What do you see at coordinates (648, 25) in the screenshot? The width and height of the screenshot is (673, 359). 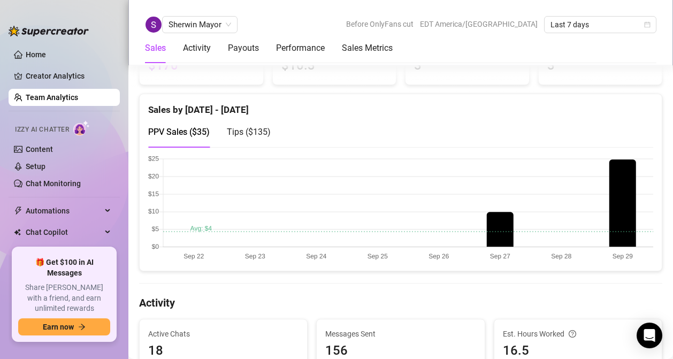 I see `span: calendar` at bounding box center [648, 25].